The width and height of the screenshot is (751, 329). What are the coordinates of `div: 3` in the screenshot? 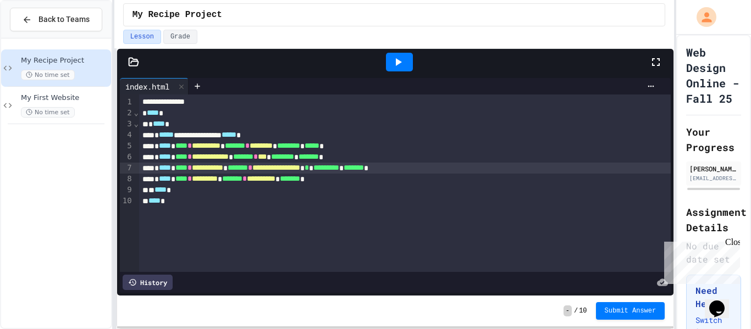 It's located at (126, 124).